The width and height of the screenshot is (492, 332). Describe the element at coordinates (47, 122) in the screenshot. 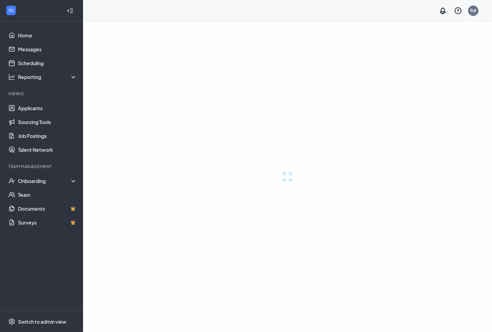

I see `a: Sourcing Tools` at that location.